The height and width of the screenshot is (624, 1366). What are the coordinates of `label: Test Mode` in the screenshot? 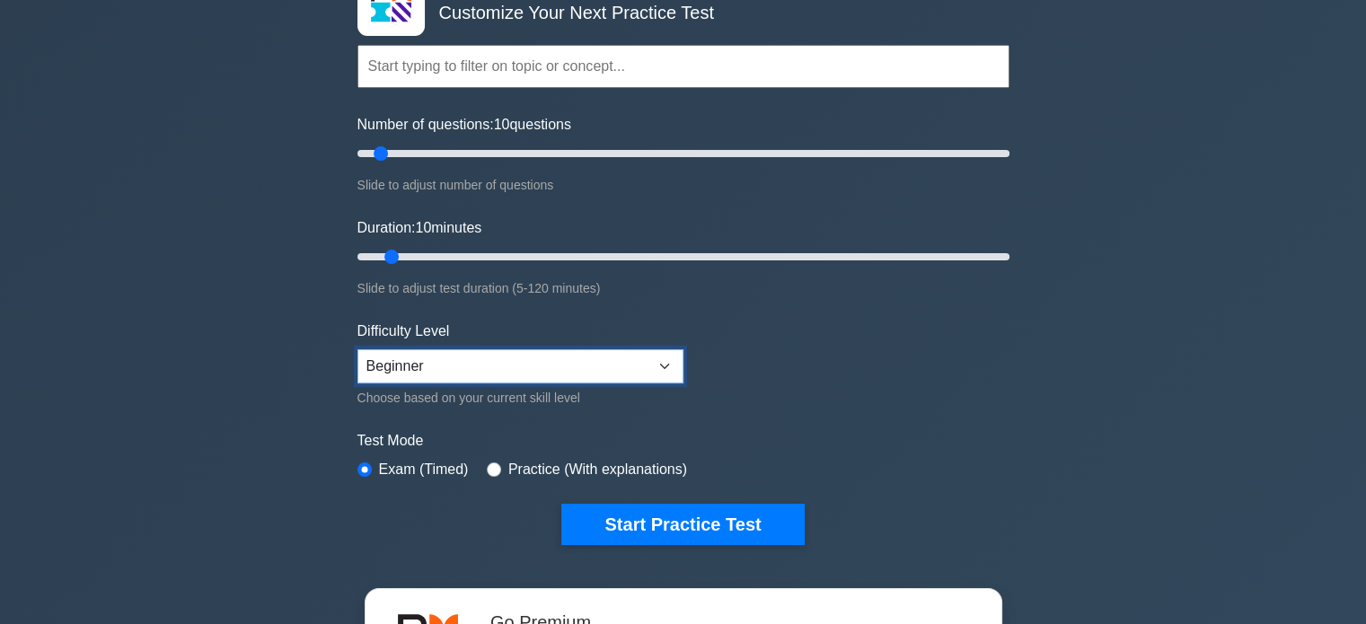 It's located at (683, 441).